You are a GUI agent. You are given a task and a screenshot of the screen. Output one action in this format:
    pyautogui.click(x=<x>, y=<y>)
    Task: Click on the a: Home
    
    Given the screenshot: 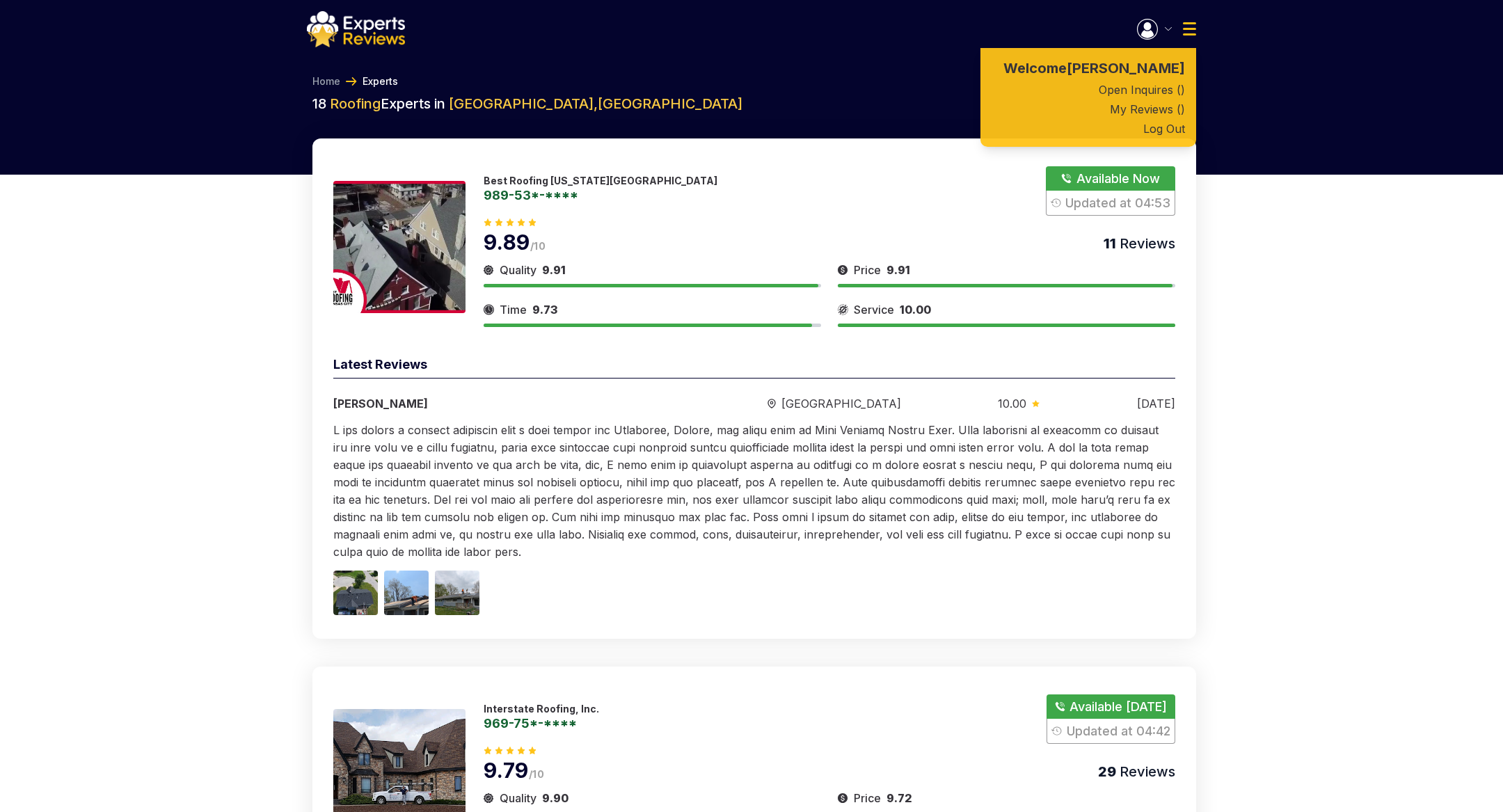 What is the action you would take?
    pyautogui.click(x=326, y=82)
    